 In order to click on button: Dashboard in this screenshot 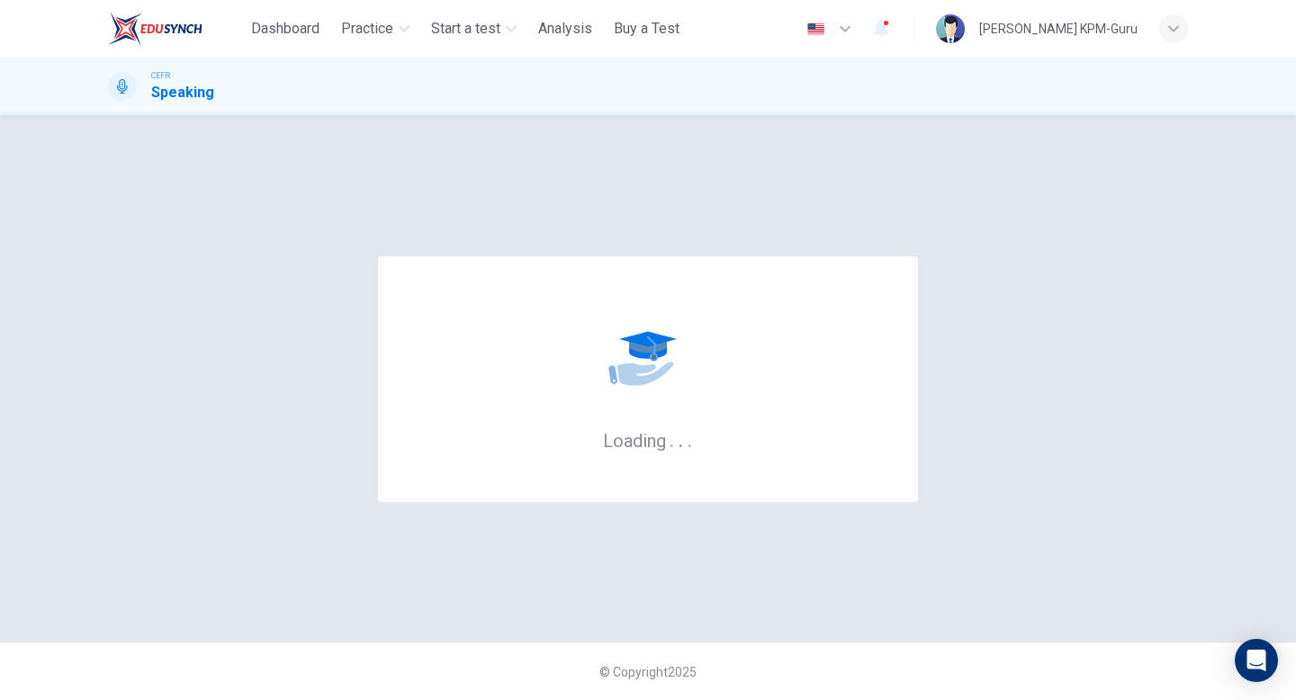, I will do `click(285, 29)`.